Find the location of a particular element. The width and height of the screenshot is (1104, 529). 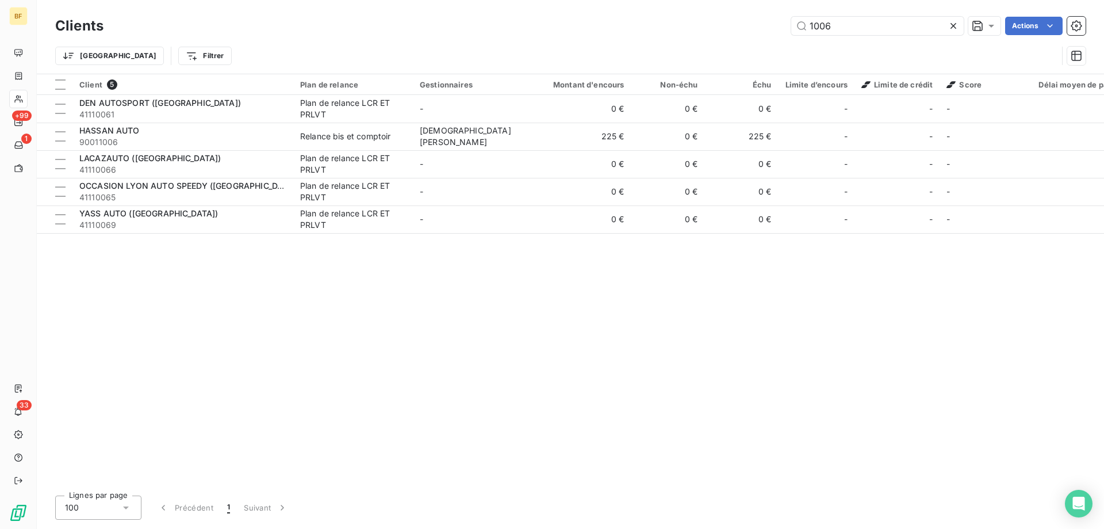

span: 41110066 is located at coordinates (183, 170).